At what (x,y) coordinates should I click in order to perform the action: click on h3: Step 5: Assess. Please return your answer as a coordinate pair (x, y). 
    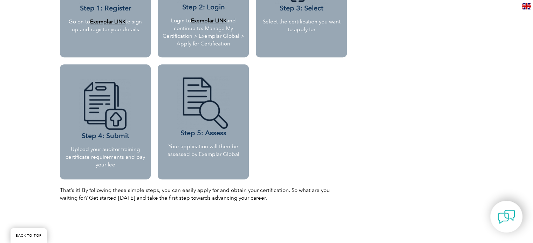
    Looking at the image, I should click on (203, 107).